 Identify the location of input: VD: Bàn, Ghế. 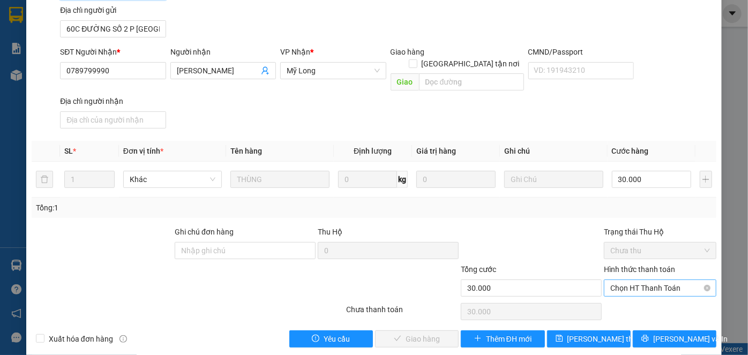
(280, 179).